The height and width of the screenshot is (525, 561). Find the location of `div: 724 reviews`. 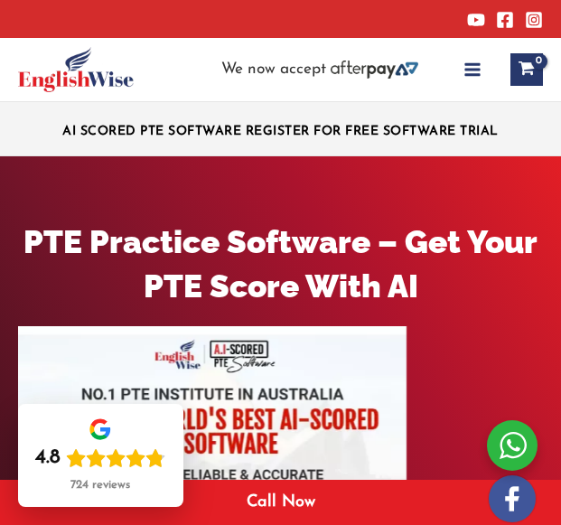

div: 724 reviews is located at coordinates (100, 485).